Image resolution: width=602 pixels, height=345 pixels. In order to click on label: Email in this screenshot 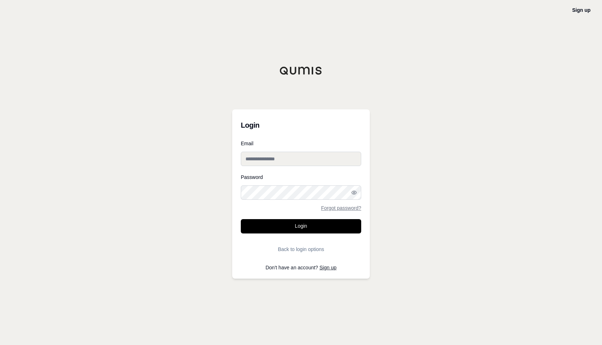, I will do `click(301, 143)`.